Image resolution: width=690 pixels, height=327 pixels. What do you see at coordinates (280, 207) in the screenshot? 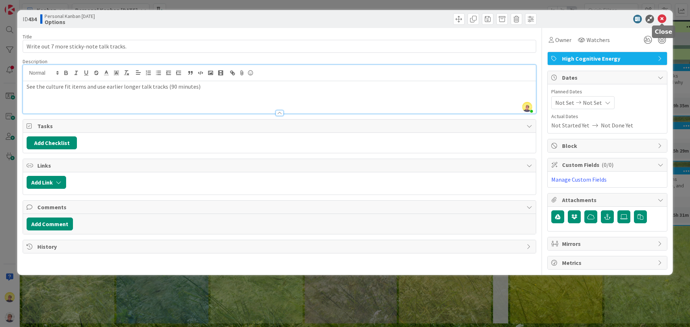
I see `span: Comments` at bounding box center [280, 207].